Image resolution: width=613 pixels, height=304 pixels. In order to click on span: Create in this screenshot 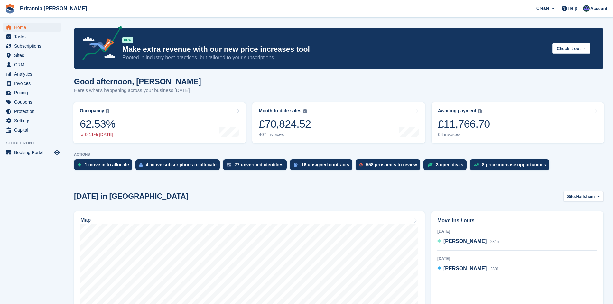, I will do `click(543, 8)`.